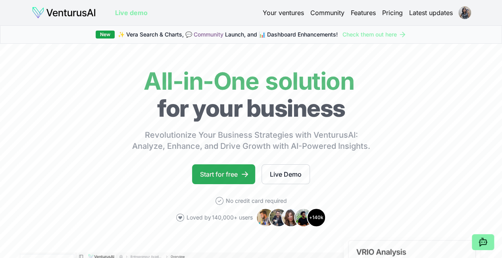 This screenshot has width=502, height=258. Describe the element at coordinates (223, 174) in the screenshot. I see `a: Start for free` at that location.